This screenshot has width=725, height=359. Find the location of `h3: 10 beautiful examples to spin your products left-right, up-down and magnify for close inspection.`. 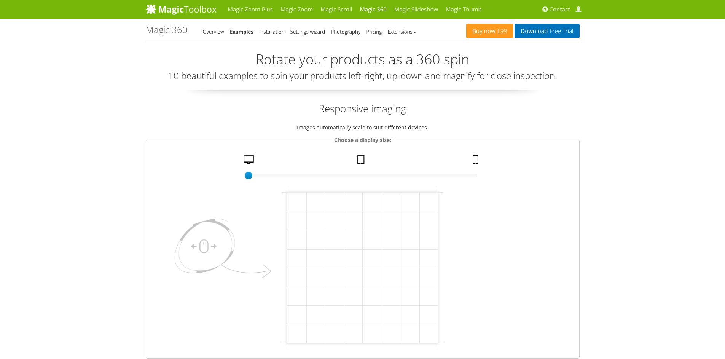

h3: 10 beautiful examples to spin your products left-right, up-down and magnify for close inspection. is located at coordinates (363, 76).